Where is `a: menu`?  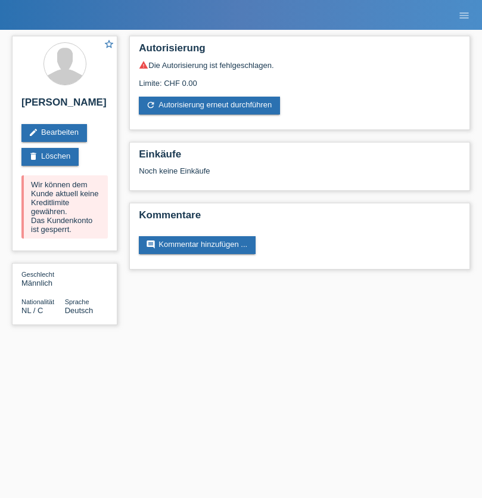 a: menu is located at coordinates (464, 15).